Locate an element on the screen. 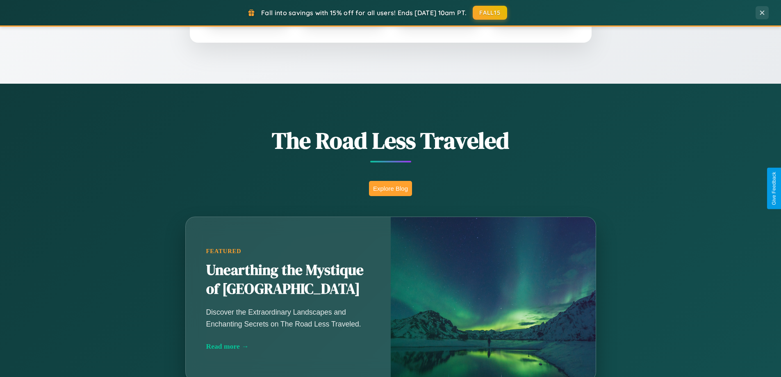 The height and width of the screenshot is (377, 781). p: Discover the Extraordinary Landscapes and Enchanting Secrets on The Road Less Traveled. is located at coordinates (288, 318).